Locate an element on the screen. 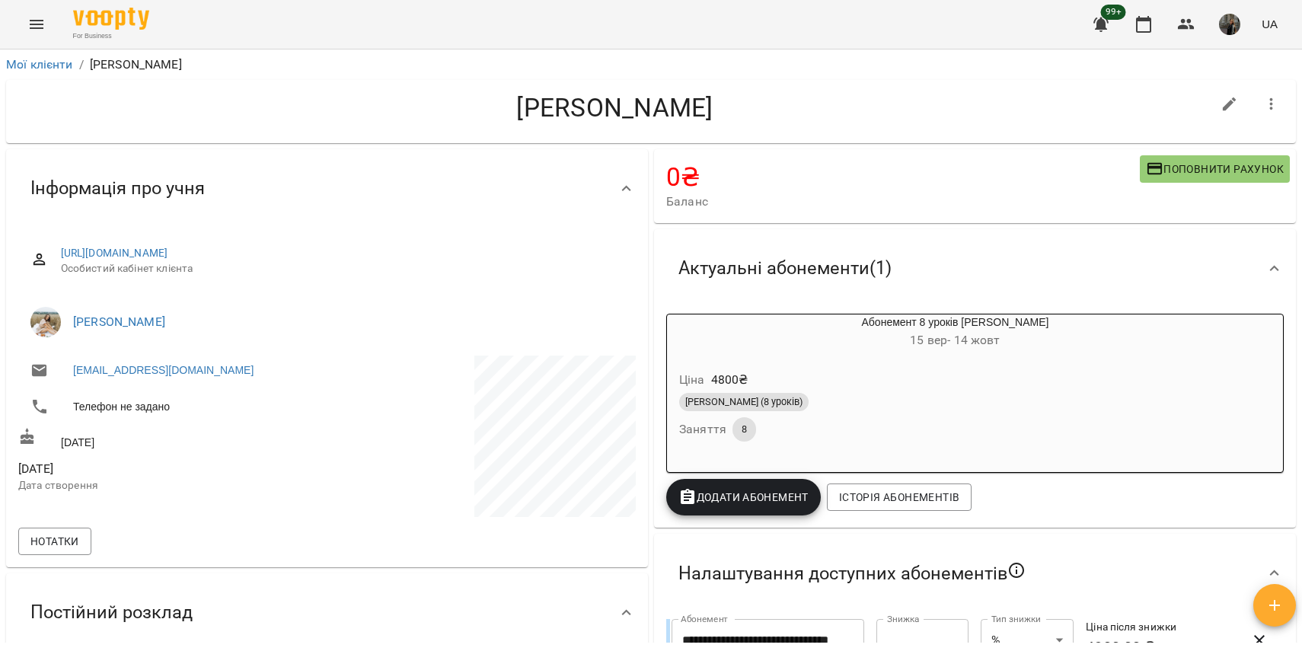  img: Voopty Logo is located at coordinates (111, 18).